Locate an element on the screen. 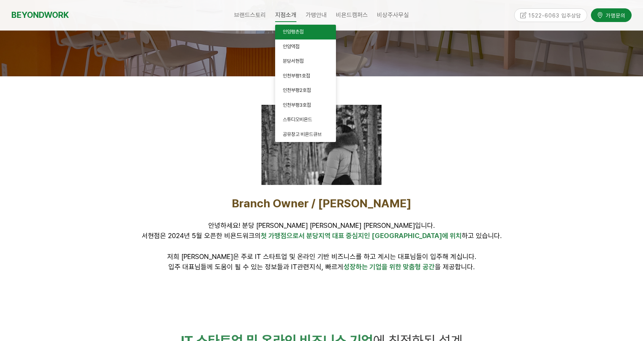 This screenshot has width=643, height=341. a: 비욘드캠퍼스 is located at coordinates (352, 15).